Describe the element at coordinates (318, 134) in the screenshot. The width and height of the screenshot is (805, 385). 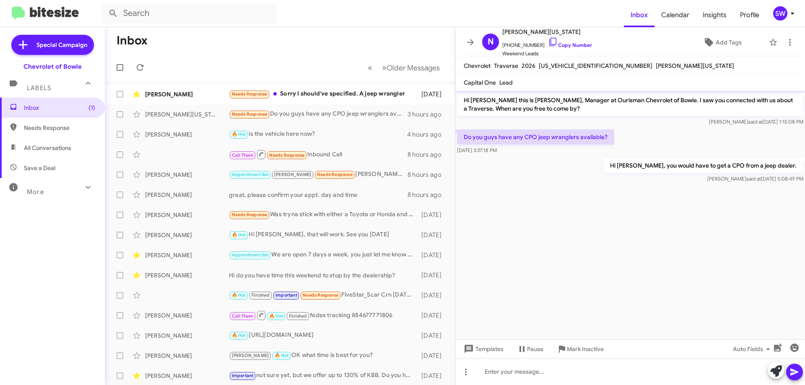
I see `div: is the vehicle here now?` at that location.